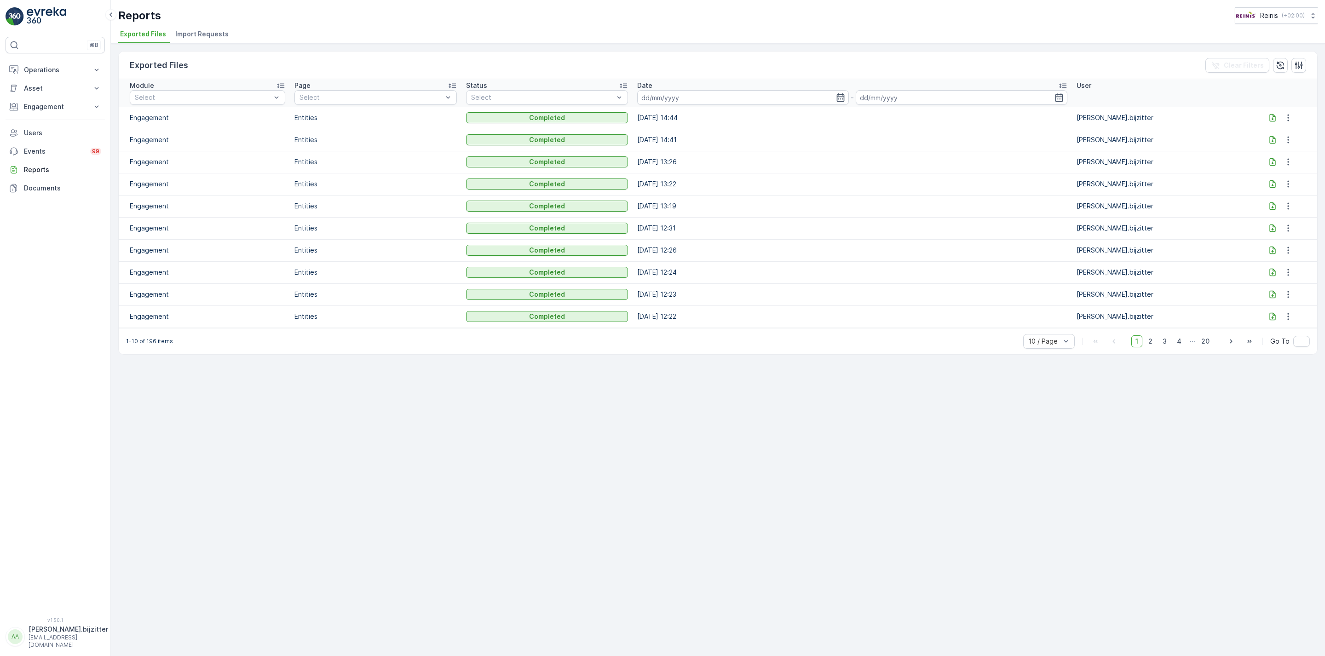 Image resolution: width=1325 pixels, height=656 pixels. I want to click on span: 4, so click(1180, 341).